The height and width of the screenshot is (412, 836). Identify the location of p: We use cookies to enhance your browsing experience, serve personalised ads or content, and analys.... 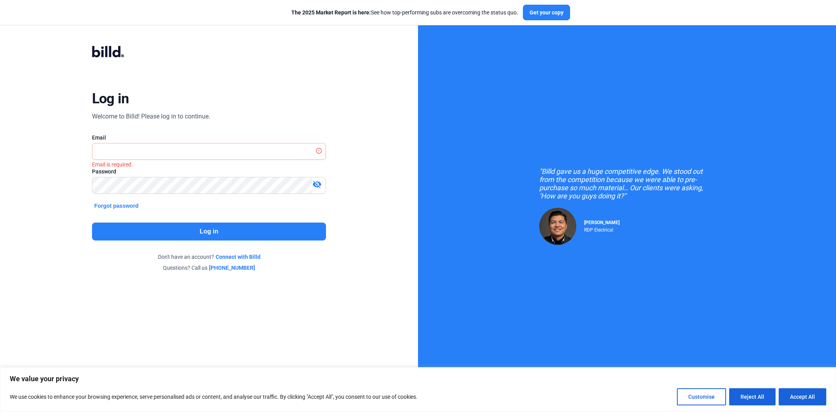
(214, 397).